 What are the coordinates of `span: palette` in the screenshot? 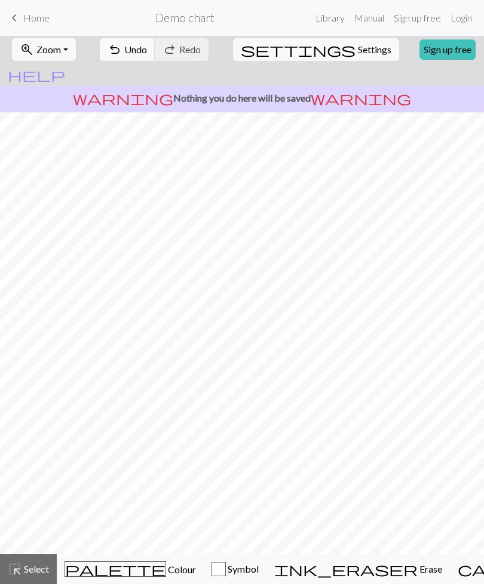 It's located at (115, 569).